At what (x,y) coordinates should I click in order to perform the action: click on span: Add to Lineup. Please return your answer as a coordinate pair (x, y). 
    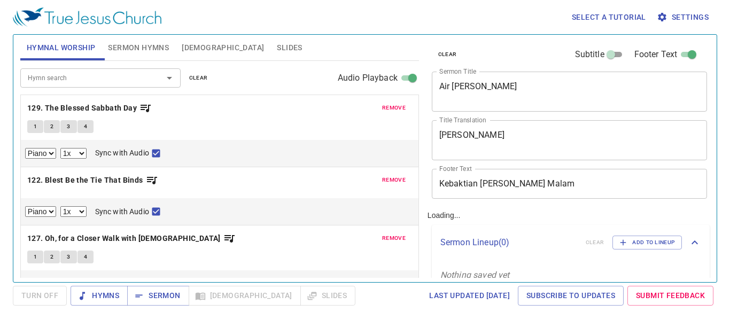
    Looking at the image, I should click on (647, 243).